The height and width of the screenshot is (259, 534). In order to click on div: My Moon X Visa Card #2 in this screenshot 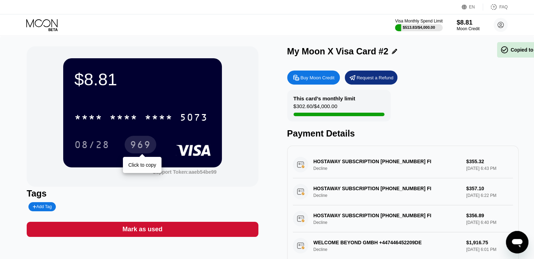, I will do `click(338, 51)`.